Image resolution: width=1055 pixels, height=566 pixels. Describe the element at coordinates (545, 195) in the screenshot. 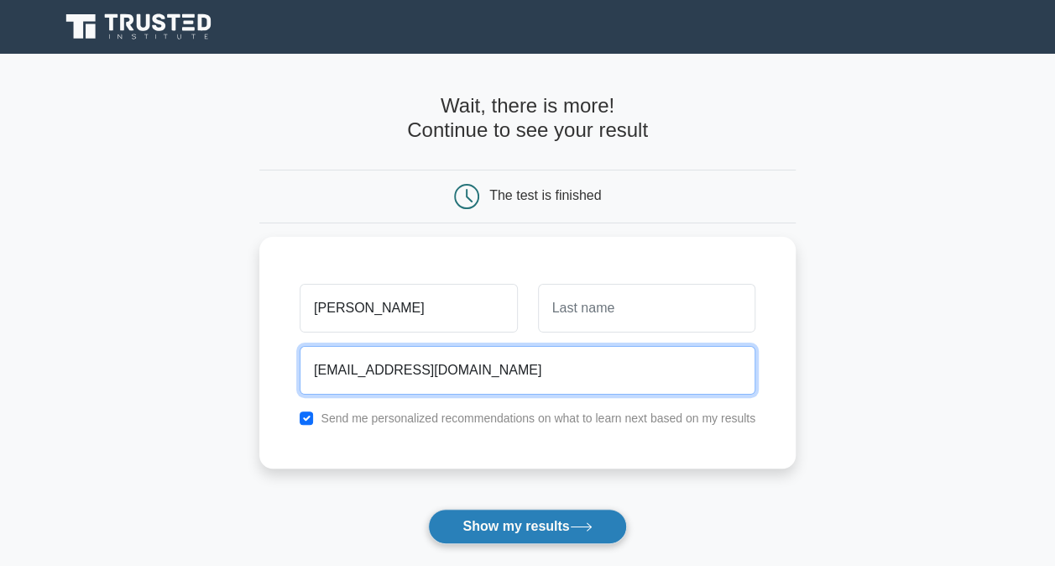

I see `div: The test is finished` at that location.